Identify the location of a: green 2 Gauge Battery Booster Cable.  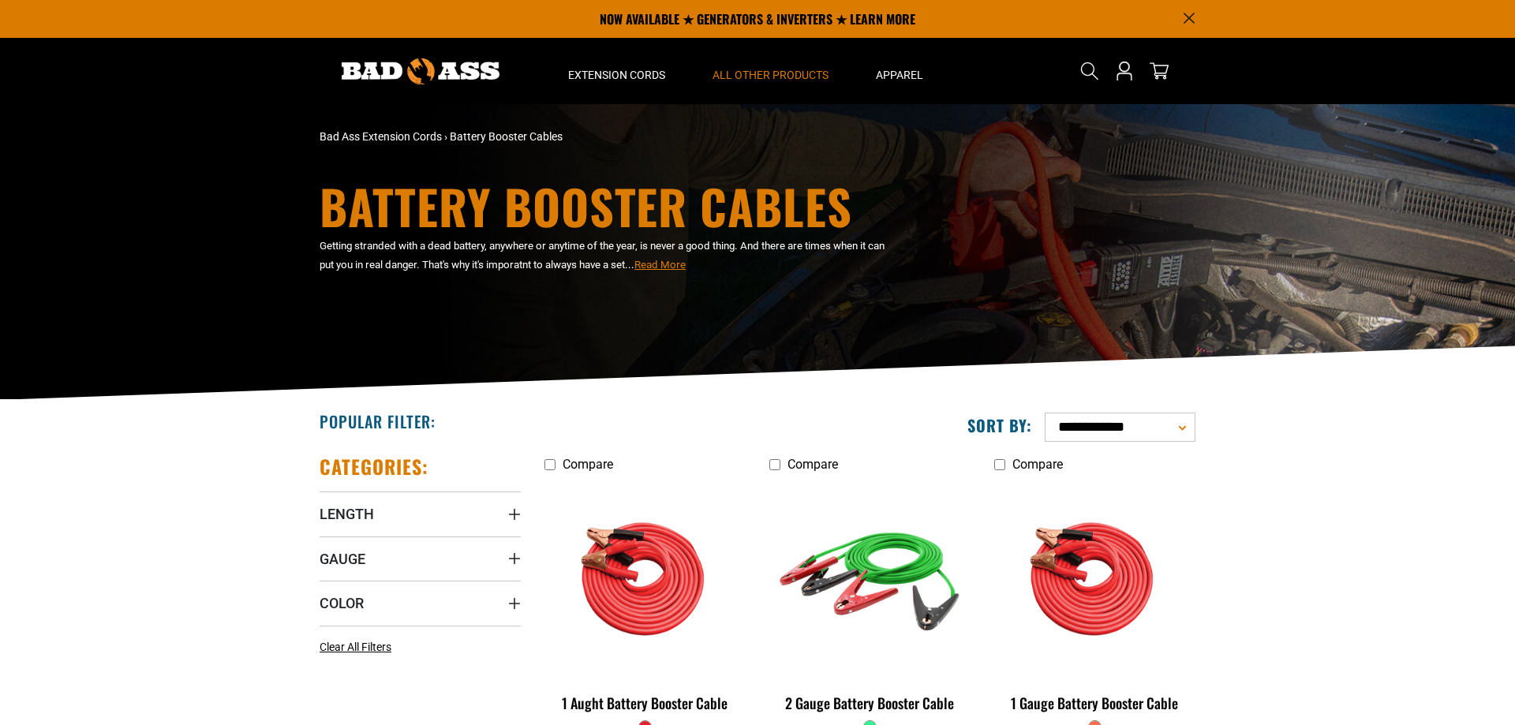
(869, 600).